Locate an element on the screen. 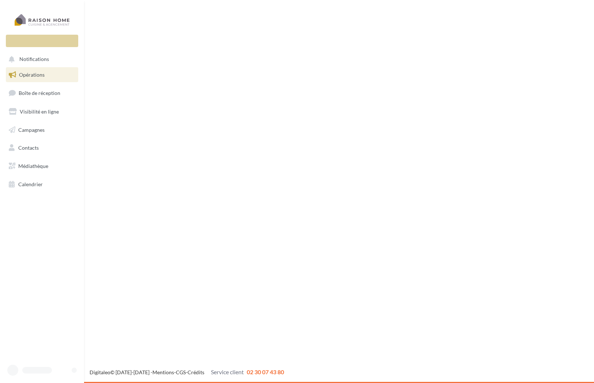 Image resolution: width=594 pixels, height=383 pixels. a: Digitaleo is located at coordinates (100, 372).